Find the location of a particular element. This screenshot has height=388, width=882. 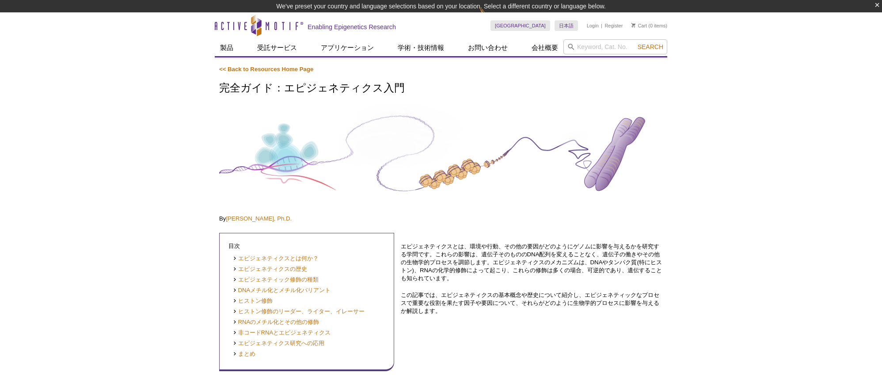

p: 目次 is located at coordinates (307, 246).